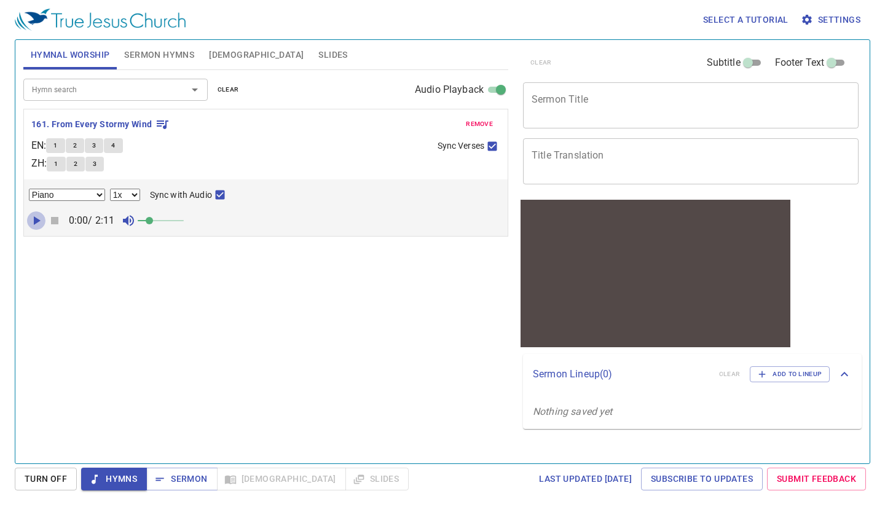  Describe the element at coordinates (790, 374) in the screenshot. I see `span: Add to Lineup` at that location.